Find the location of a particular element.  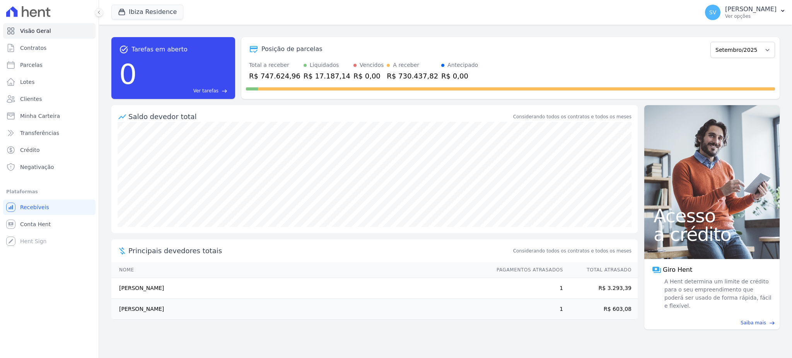

a: Contratos is located at coordinates (49, 48).